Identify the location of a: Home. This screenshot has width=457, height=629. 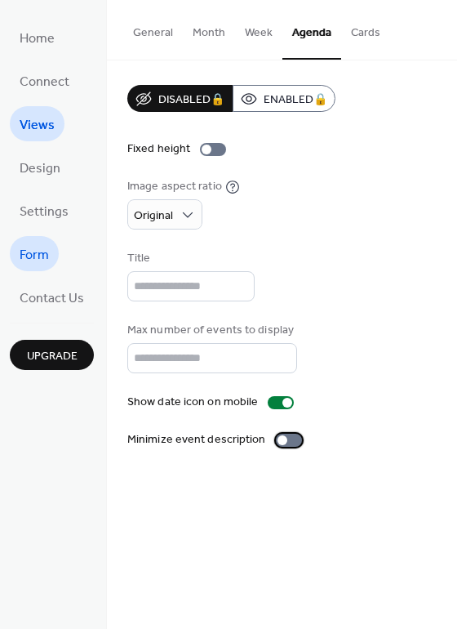
(37, 37).